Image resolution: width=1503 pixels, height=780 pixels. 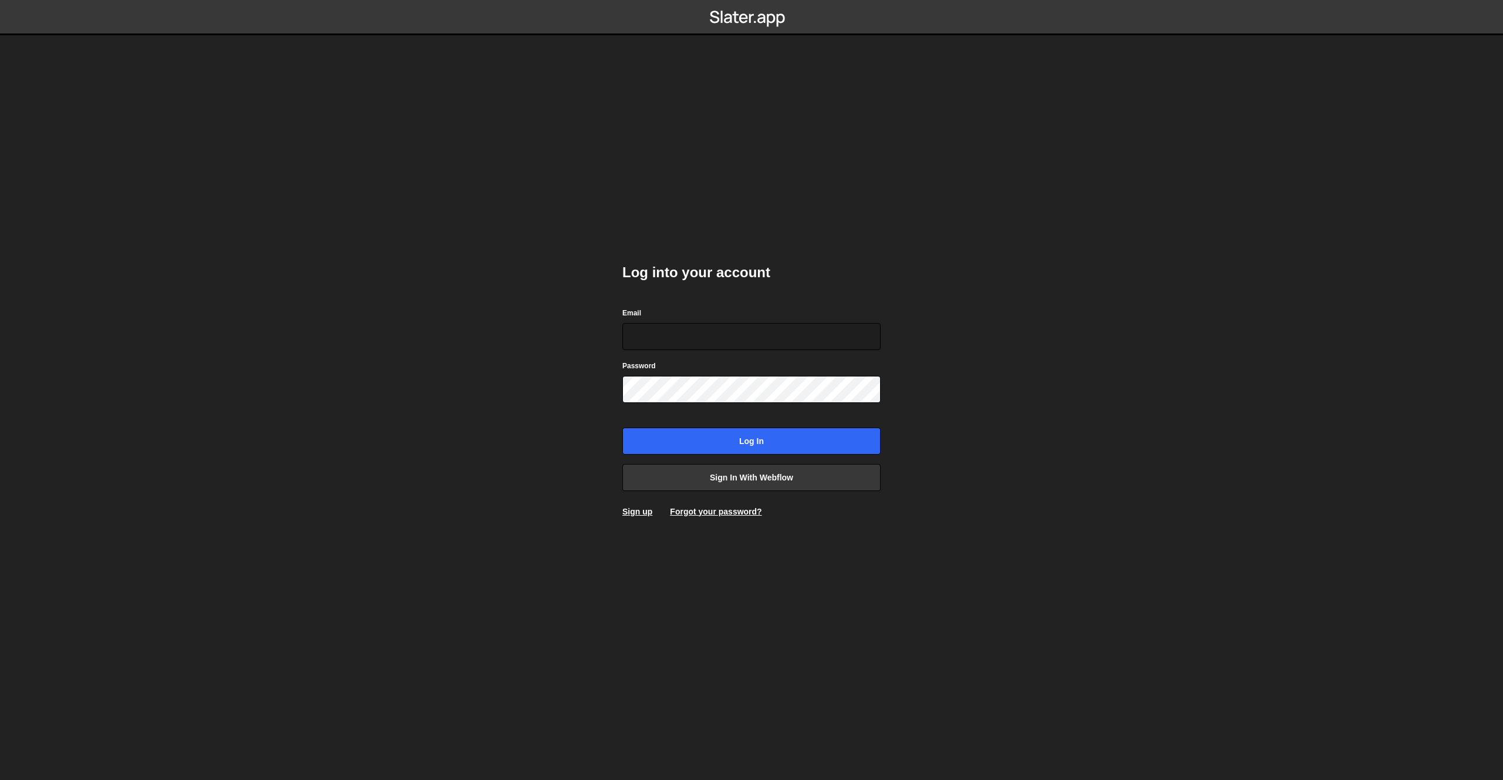 I want to click on label: Password, so click(x=639, y=366).